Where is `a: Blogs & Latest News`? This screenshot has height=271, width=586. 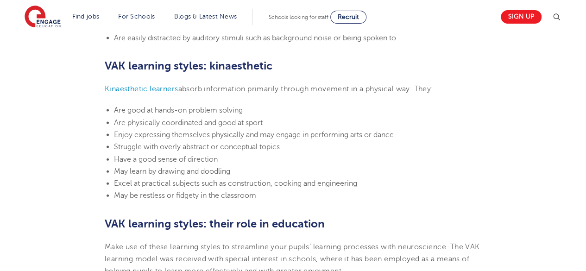
a: Blogs & Latest News is located at coordinates (206, 16).